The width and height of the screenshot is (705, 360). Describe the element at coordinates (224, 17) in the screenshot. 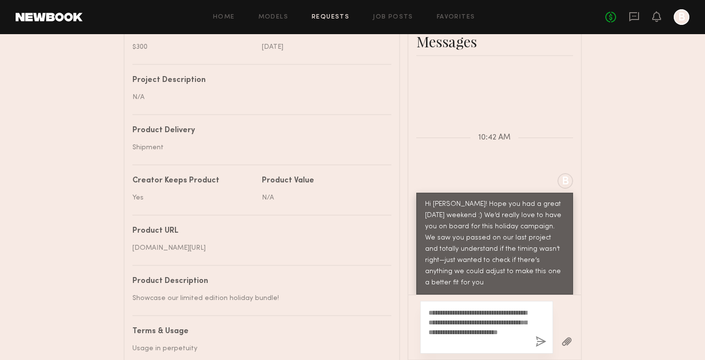

I see `a: Home` at that location.